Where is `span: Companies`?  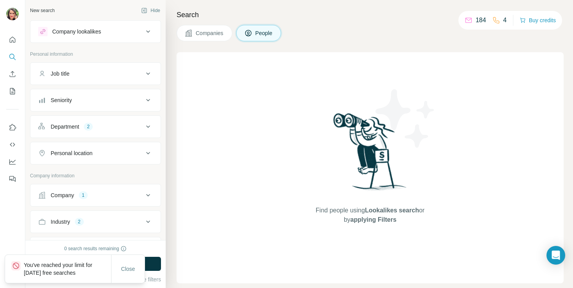 span: Companies is located at coordinates (210, 33).